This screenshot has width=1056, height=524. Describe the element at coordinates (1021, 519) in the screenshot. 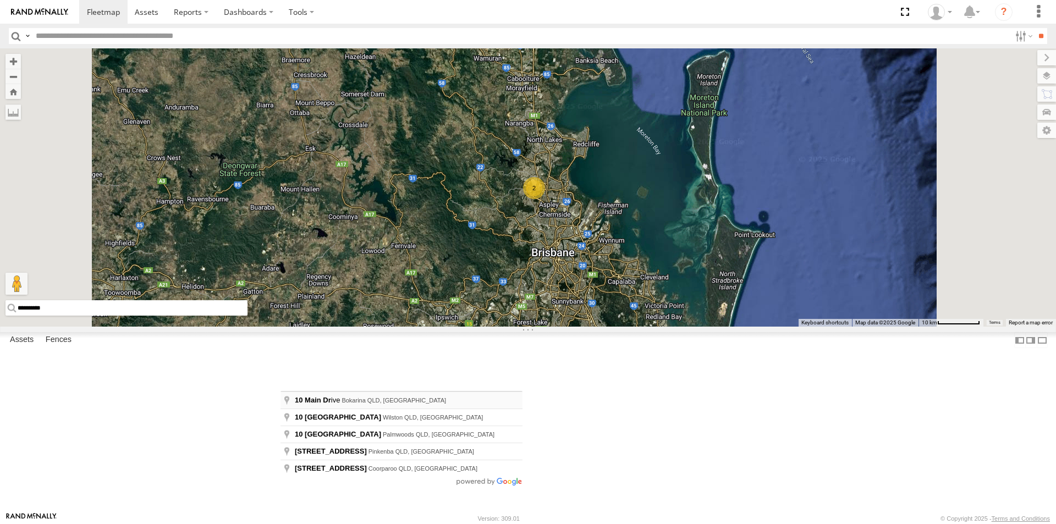

I see `a: Terms and Conditions` at that location.